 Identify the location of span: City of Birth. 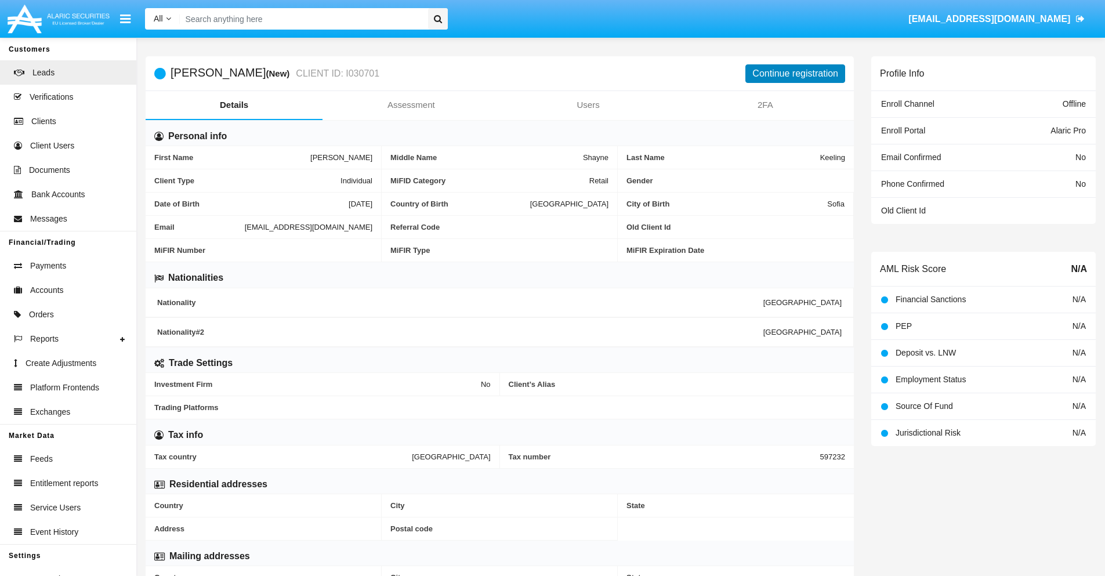
(727, 204).